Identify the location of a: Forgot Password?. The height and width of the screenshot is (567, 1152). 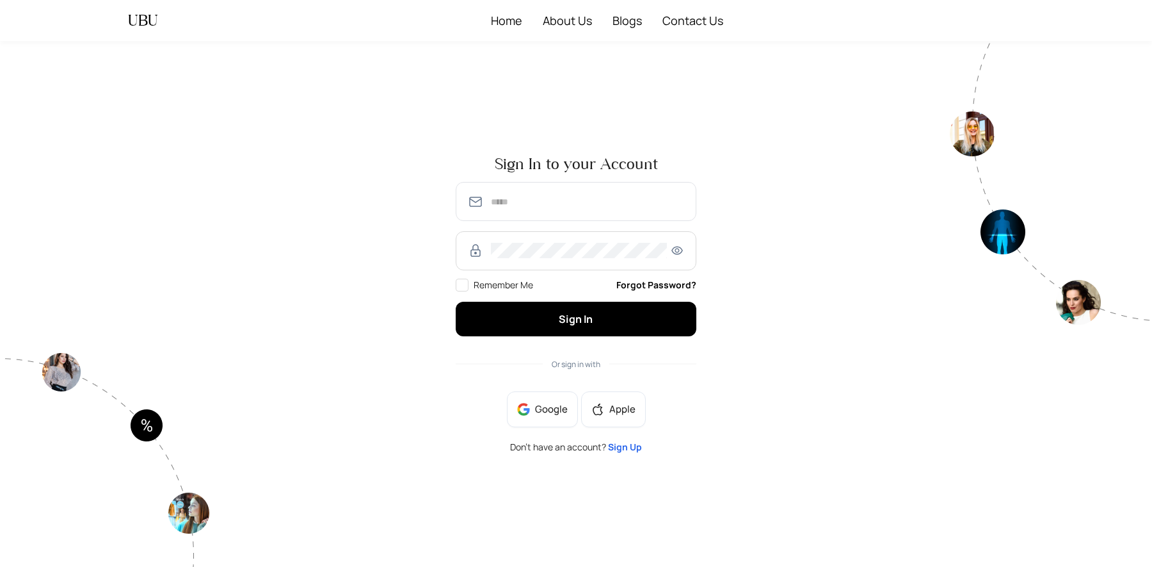
(656, 285).